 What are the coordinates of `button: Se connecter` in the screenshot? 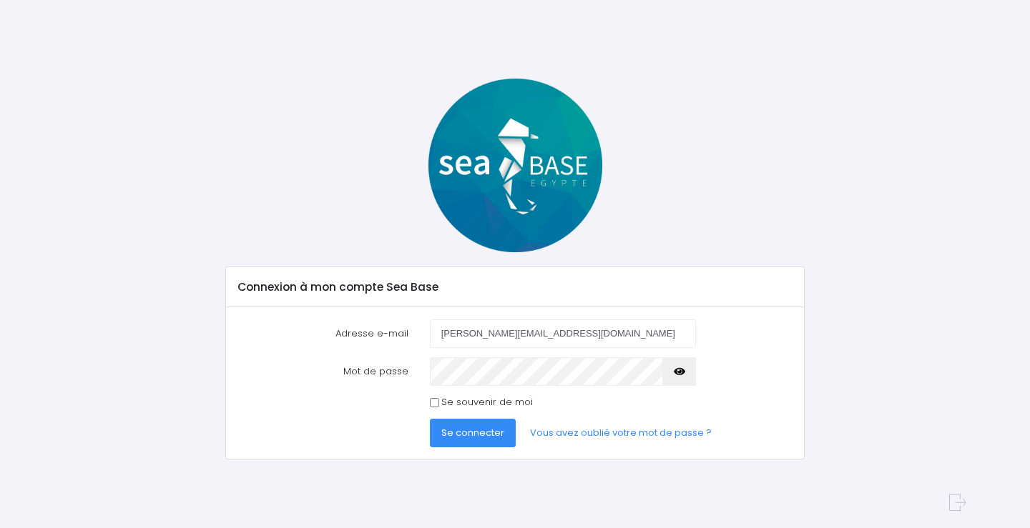 It's located at (473, 433).